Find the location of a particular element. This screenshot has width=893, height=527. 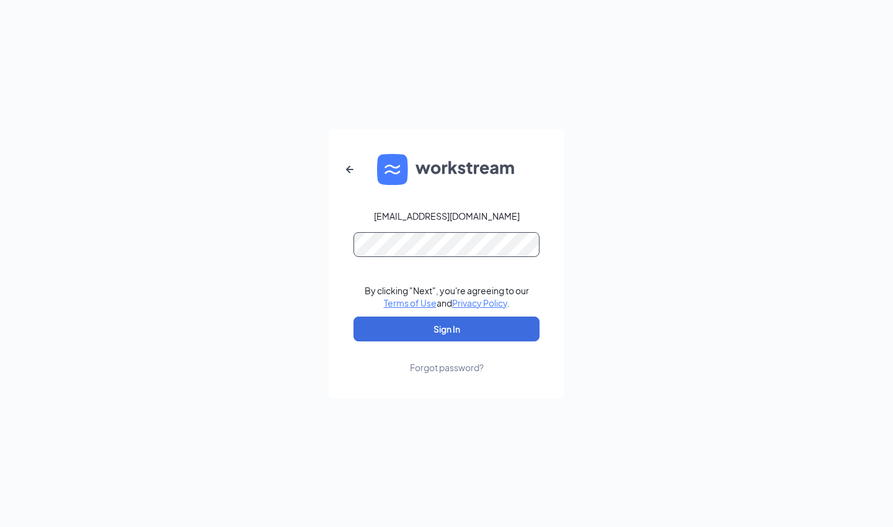

svg: ArrowLeftNew is located at coordinates (350, 169).